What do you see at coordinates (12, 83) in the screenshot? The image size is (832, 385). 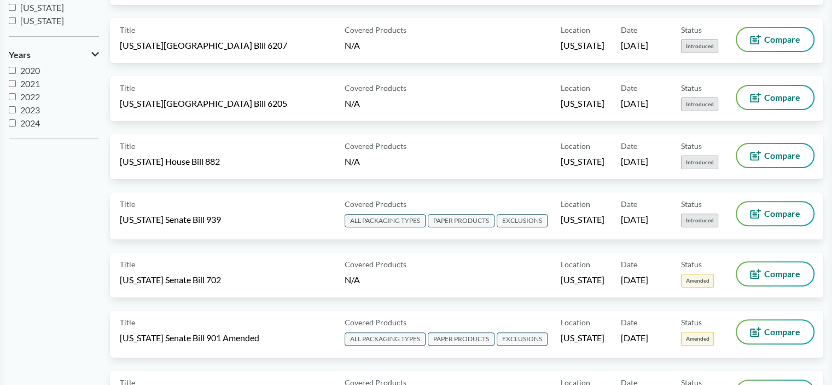 I see `input: 2021` at bounding box center [12, 83].